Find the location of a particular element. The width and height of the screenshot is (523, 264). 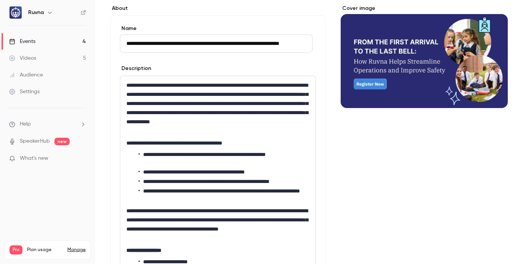

span: new is located at coordinates (62, 142).